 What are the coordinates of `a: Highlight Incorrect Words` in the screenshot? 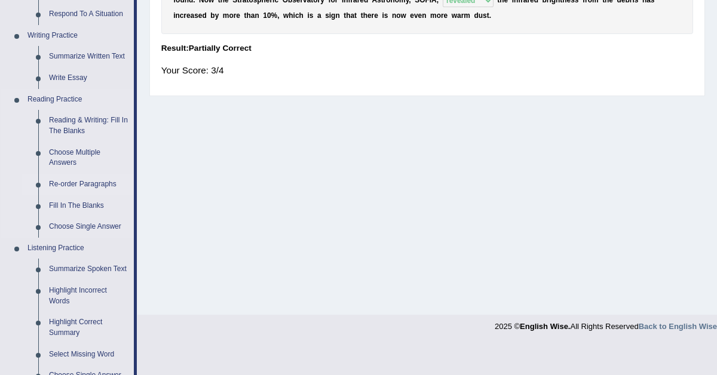 It's located at (88, 296).